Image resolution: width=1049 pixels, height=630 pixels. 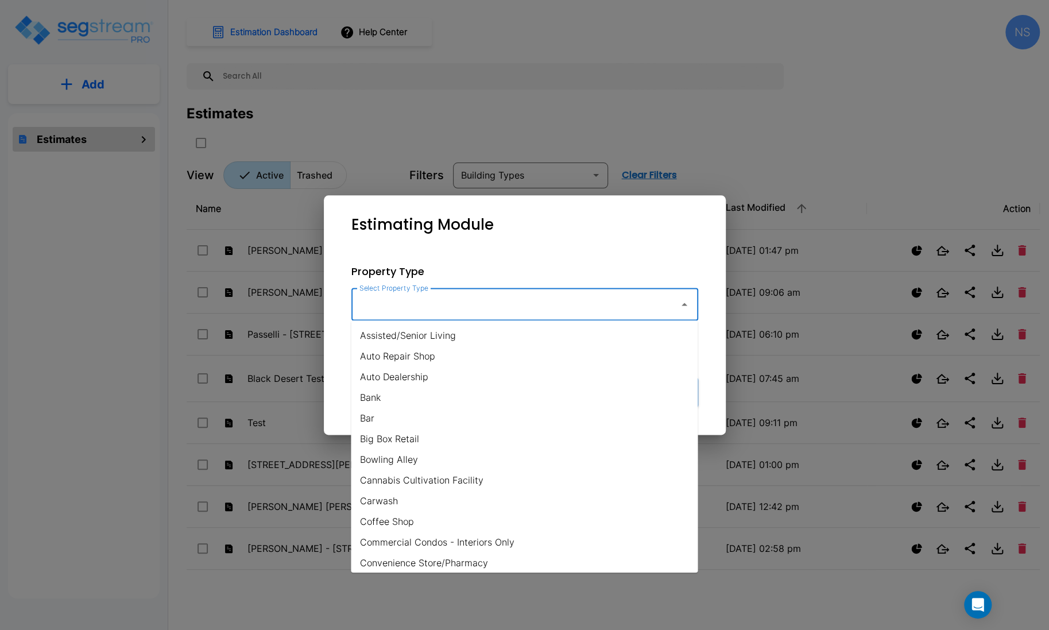 What do you see at coordinates (524, 459) in the screenshot?
I see `li: Bowling Alley` at bounding box center [524, 459].